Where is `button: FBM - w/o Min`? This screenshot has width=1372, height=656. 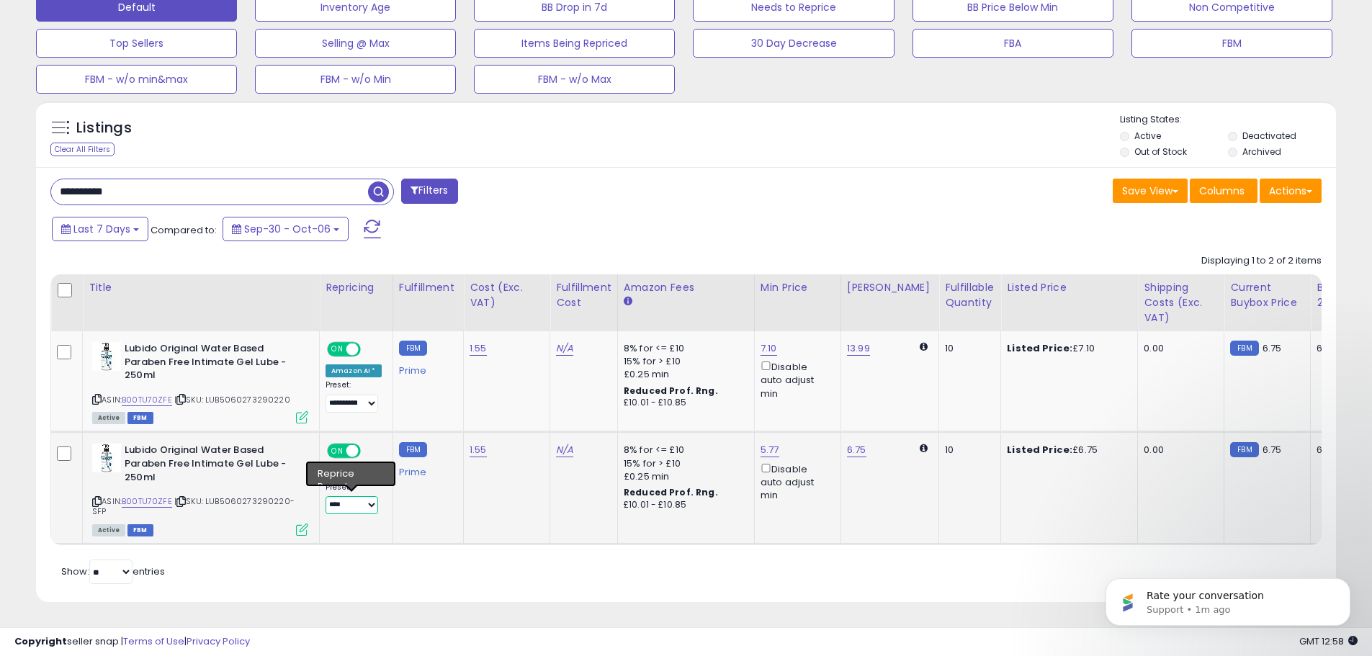
button: FBM - w/o Min is located at coordinates (355, 79).